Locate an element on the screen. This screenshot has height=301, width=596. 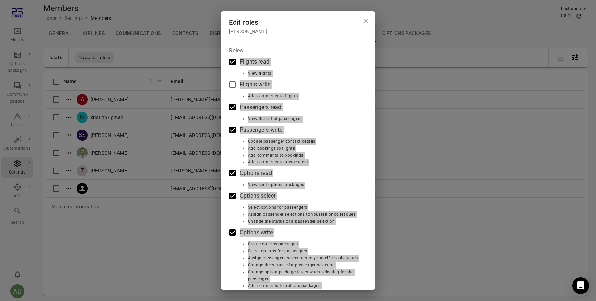
li: View the list of passengers is located at coordinates (305, 119).